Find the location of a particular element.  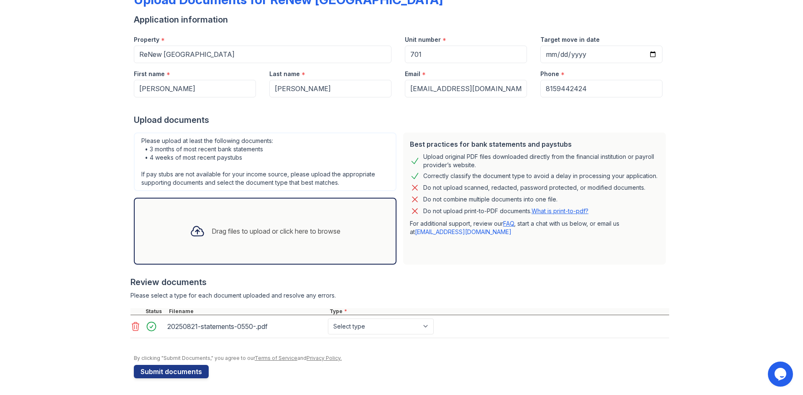

div: Do not combine multiple documents into one file. is located at coordinates (490, 199).